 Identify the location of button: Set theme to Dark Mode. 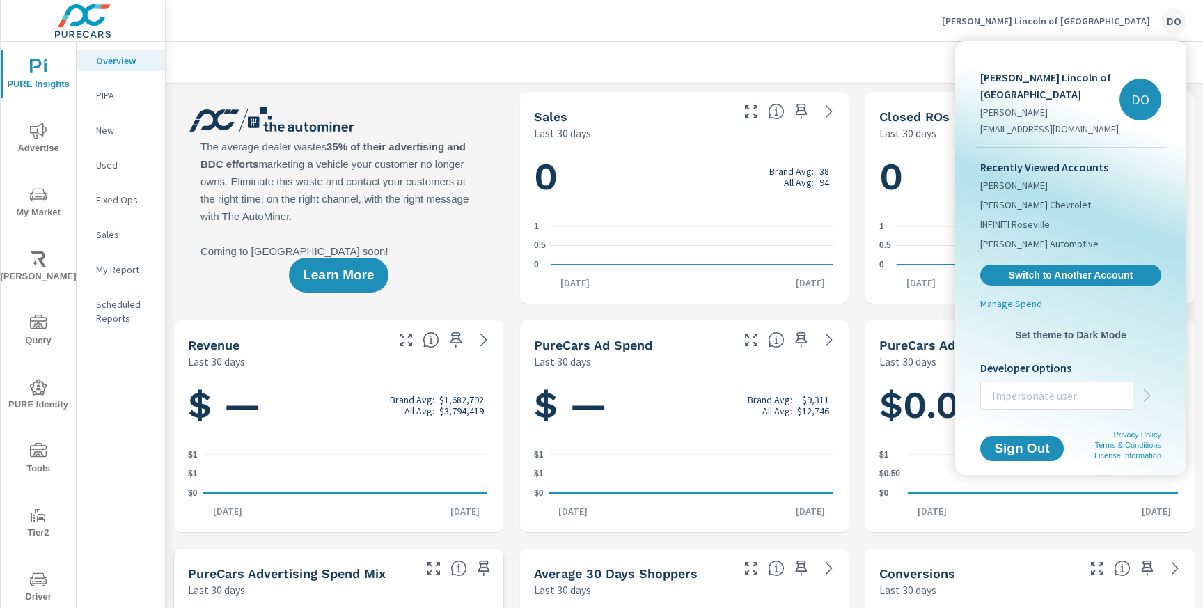
(1071, 335).